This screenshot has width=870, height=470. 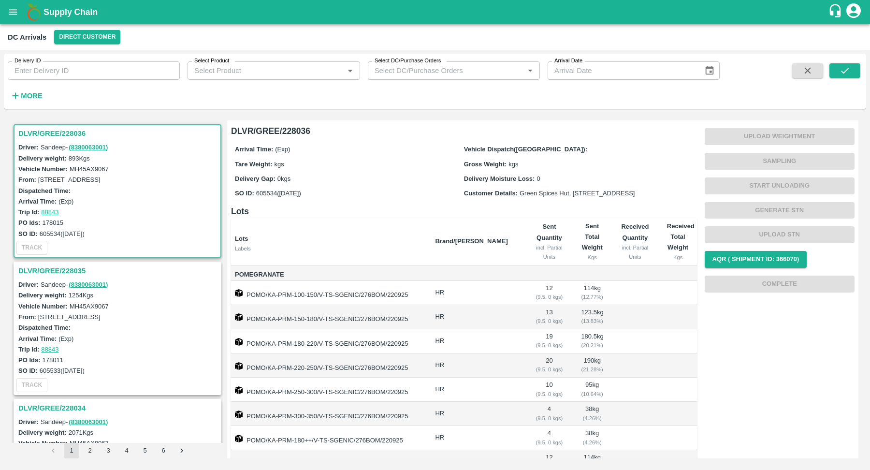 I want to click on button: page 1, so click(x=72, y=450).